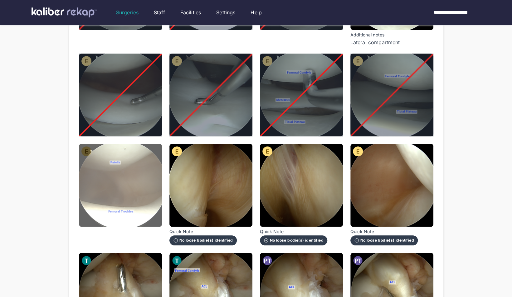 Image resolution: width=512 pixels, height=297 pixels. Describe the element at coordinates (375, 42) in the screenshot. I see `span: Lateral compartment` at that location.